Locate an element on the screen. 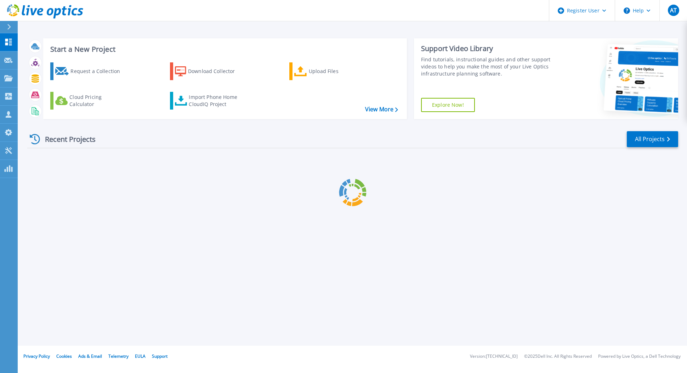 The image size is (687, 373). a: Download Collector is located at coordinates (209, 71).